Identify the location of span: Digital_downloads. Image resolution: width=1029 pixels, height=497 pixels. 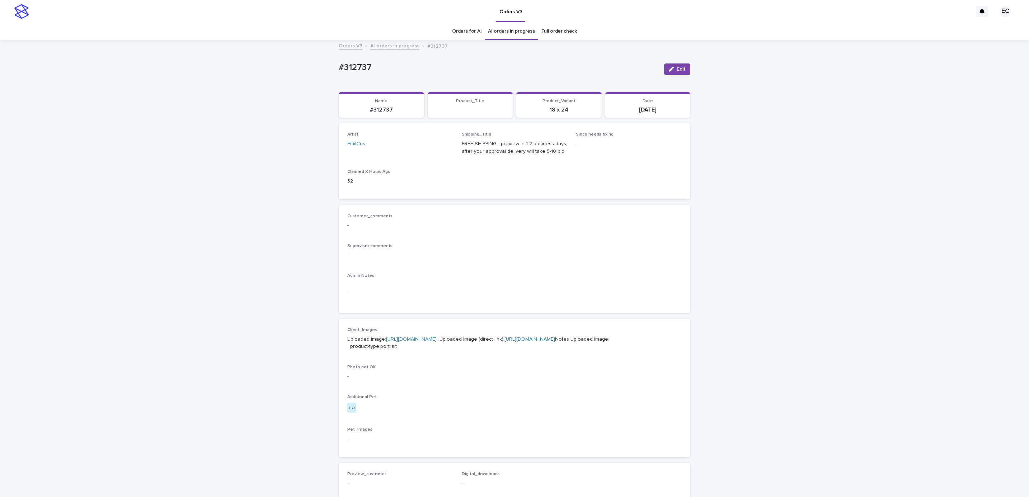
(481, 474).